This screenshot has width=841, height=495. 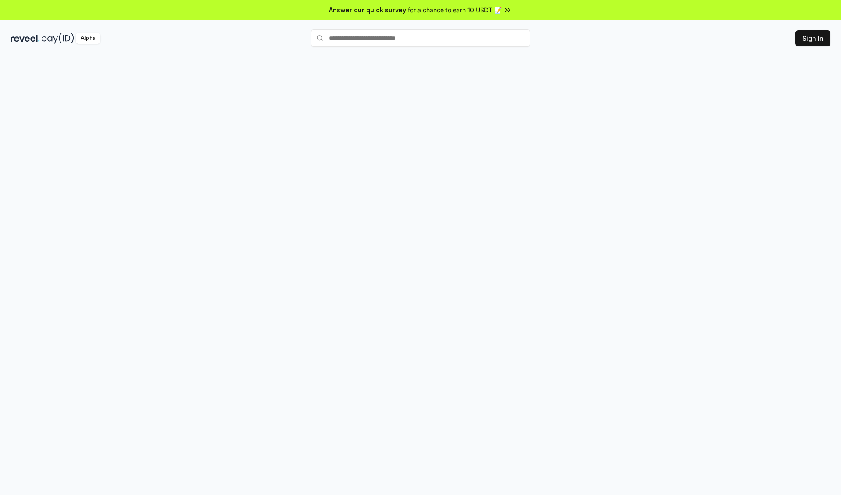 What do you see at coordinates (25, 38) in the screenshot?
I see `img: reveel_dark` at bounding box center [25, 38].